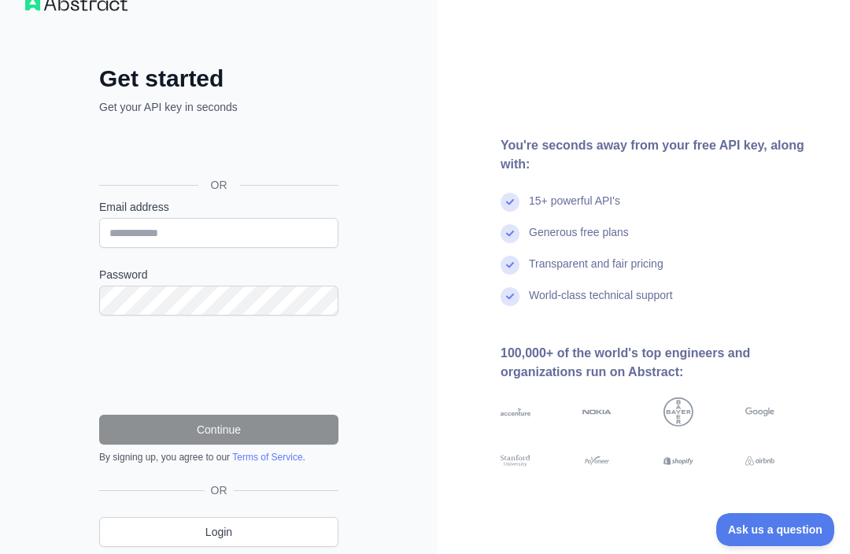 Image resolution: width=850 pixels, height=554 pixels. What do you see at coordinates (219, 207) in the screenshot?
I see `label: Email address` at bounding box center [219, 207].